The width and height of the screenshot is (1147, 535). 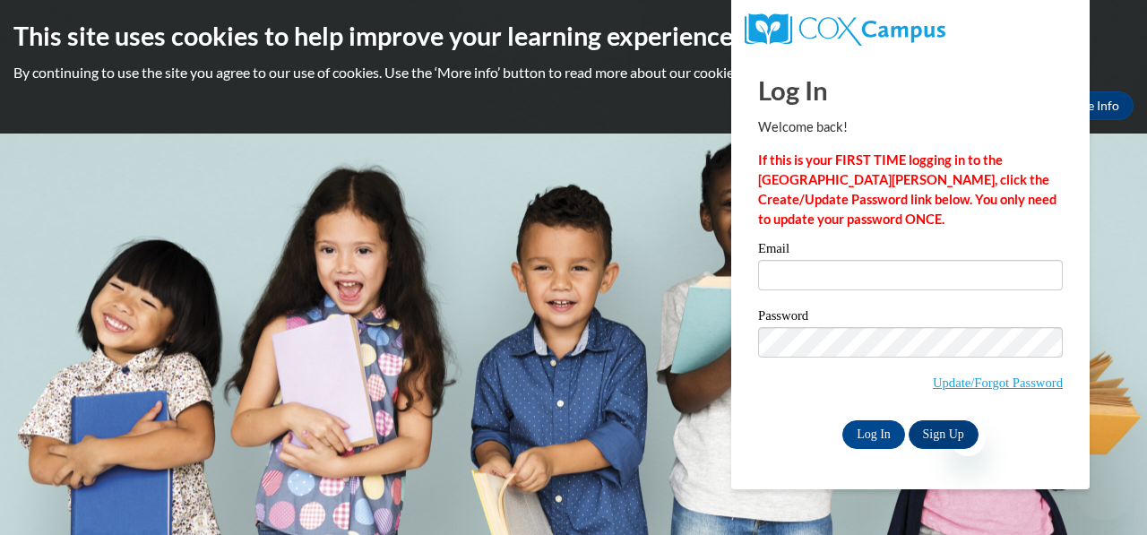 I want to click on p: By continuing to use the site you agree to our use of cookies. Use the ‘More info’ button to read..., so click(x=574, y=73).